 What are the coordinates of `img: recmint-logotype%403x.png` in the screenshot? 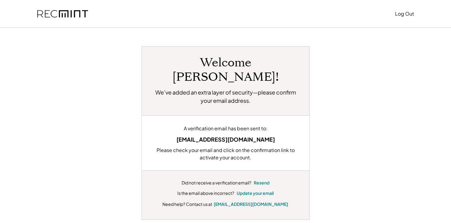 It's located at (63, 14).